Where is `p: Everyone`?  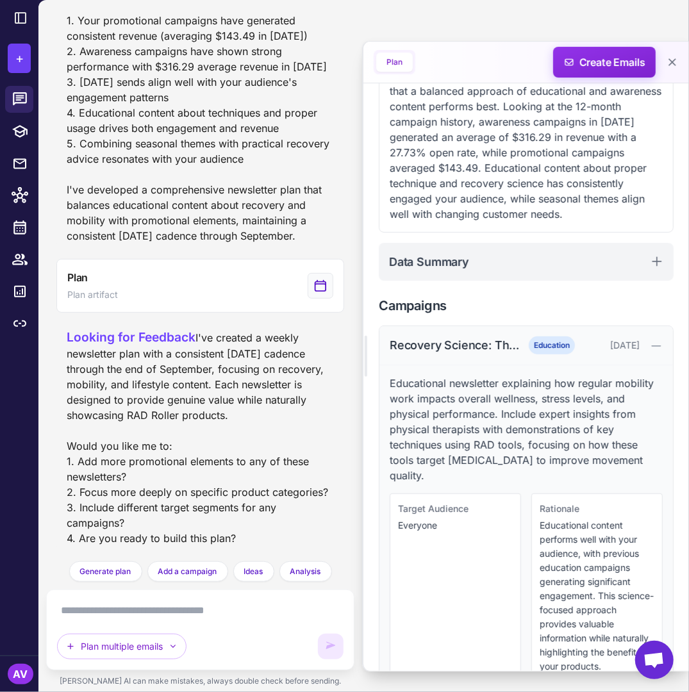 p: Everyone is located at coordinates (455, 526).